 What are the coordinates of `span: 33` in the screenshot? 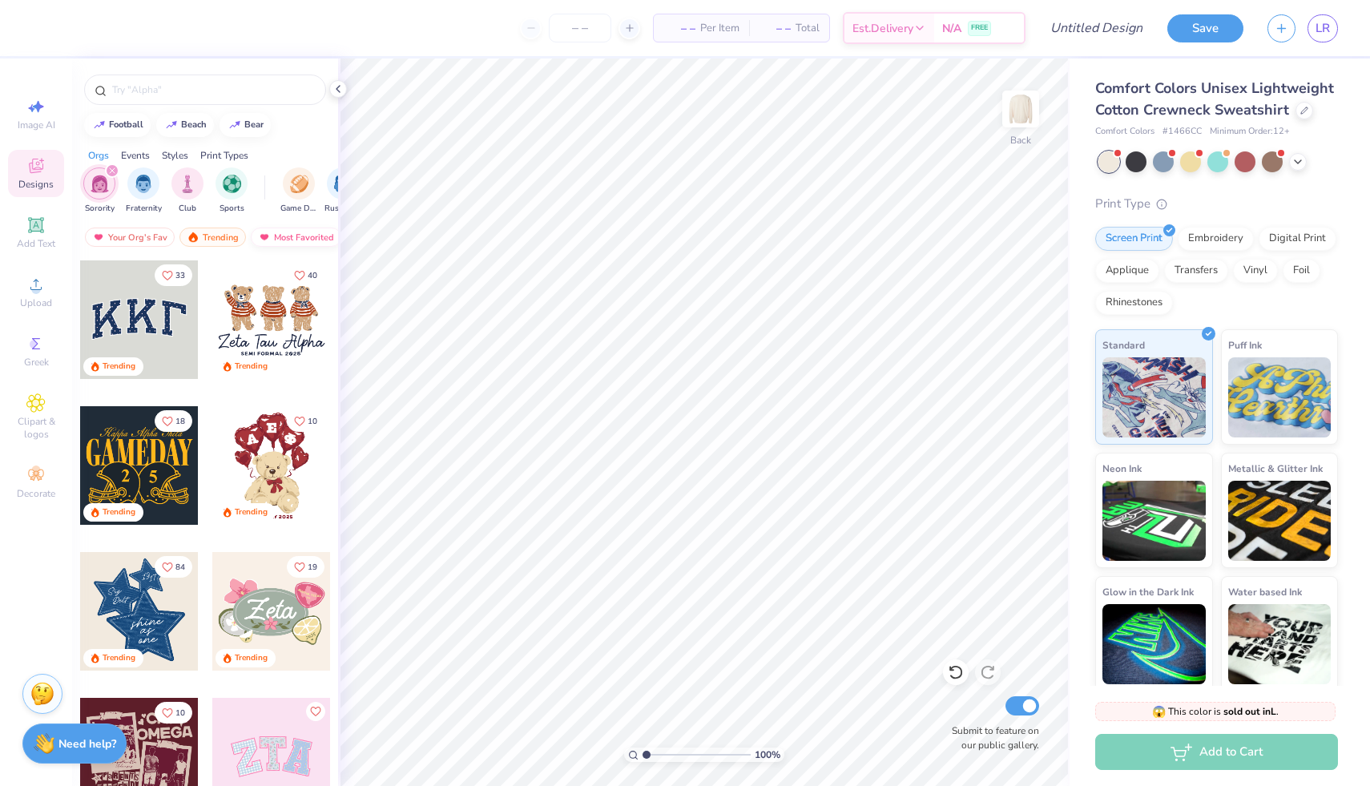 It's located at (180, 276).